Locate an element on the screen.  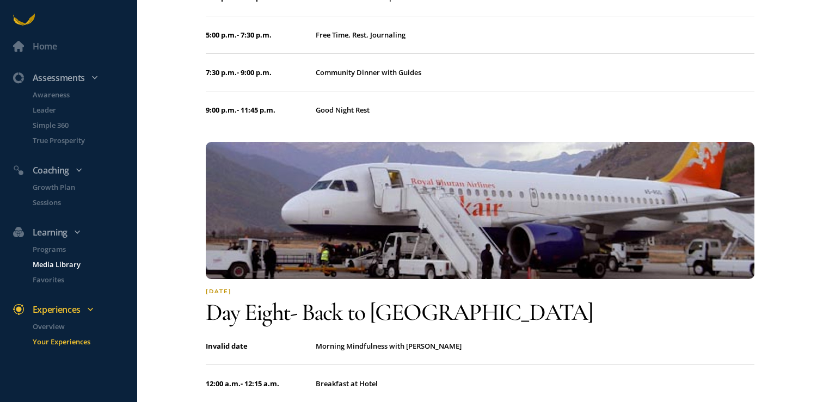
div: Learning is located at coordinates (74, 233).